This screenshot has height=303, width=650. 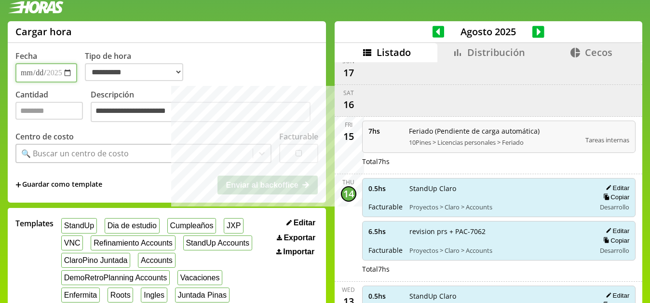 I want to click on textarea: Descripción, so click(x=201, y=112).